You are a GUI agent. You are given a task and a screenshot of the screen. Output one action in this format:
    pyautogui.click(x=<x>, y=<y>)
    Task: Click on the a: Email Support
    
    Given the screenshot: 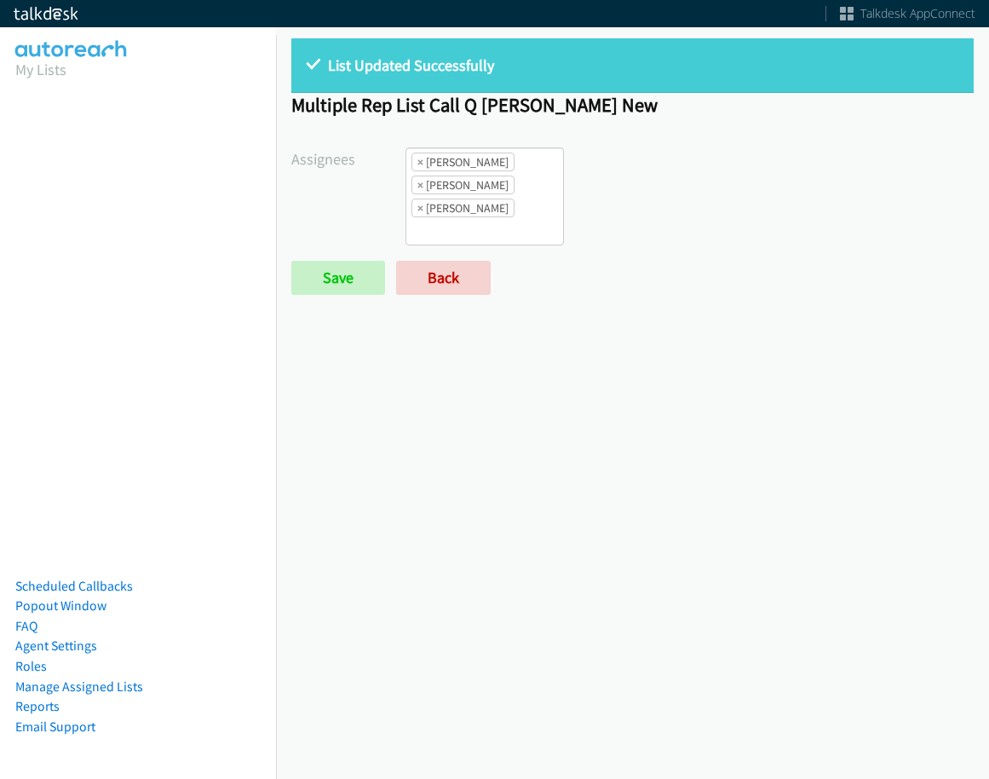 What is the action you would take?
    pyautogui.click(x=55, y=726)
    